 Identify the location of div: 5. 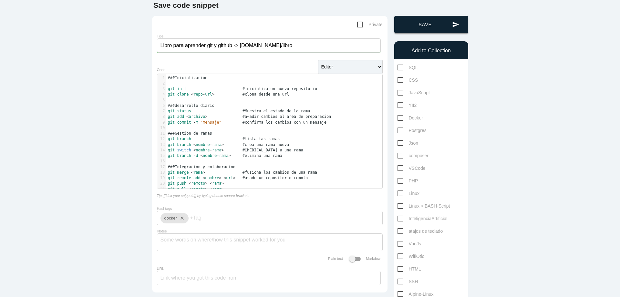
(161, 100).